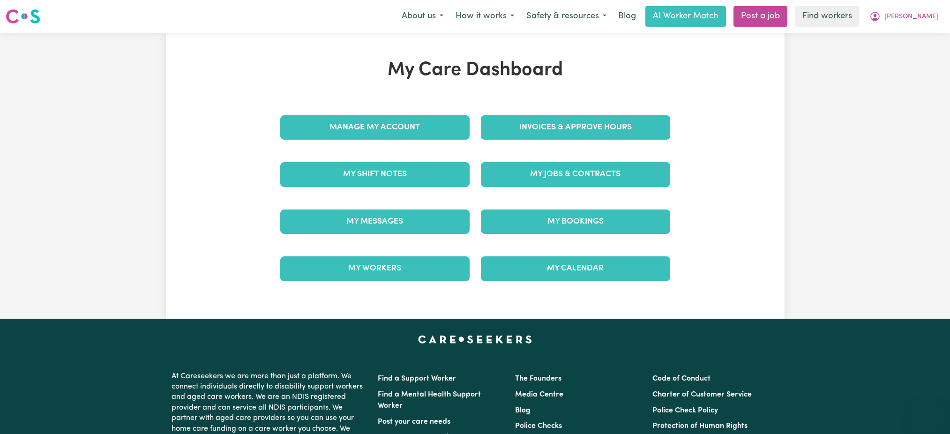 The image size is (950, 434). Describe the element at coordinates (485, 16) in the screenshot. I see `button: How it works` at that location.